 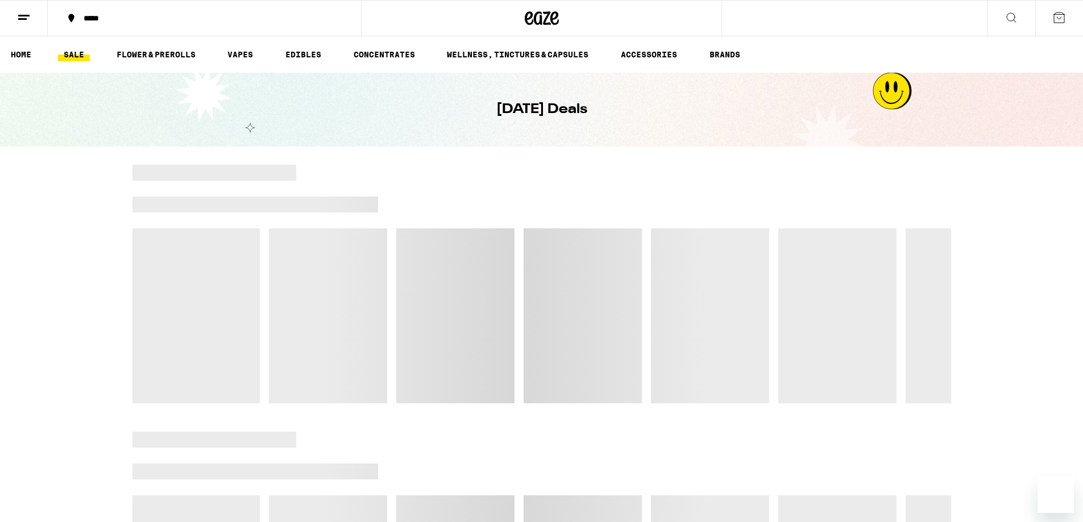 I want to click on a: EDIBLES, so click(x=303, y=55).